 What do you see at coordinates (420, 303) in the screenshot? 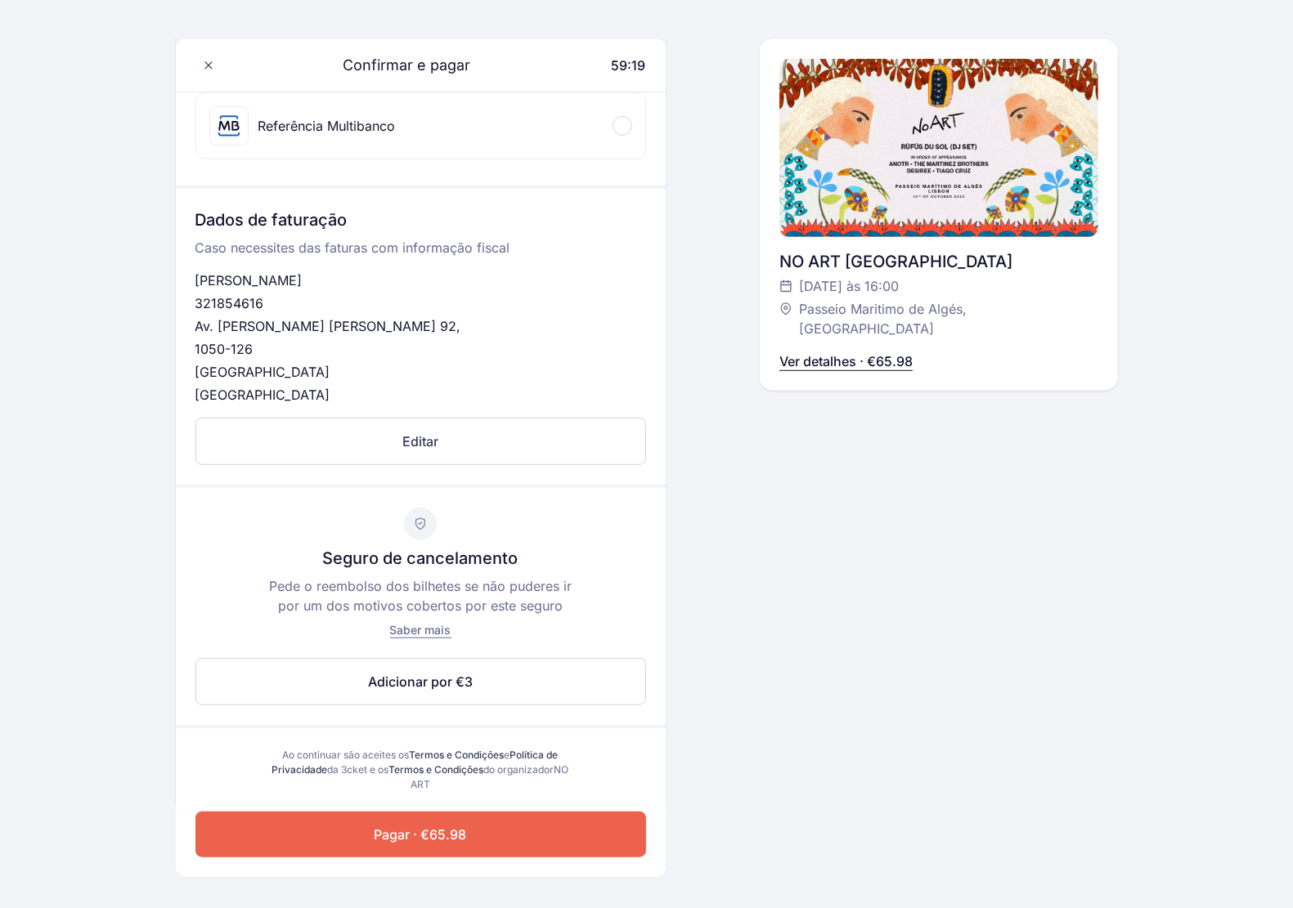
I see `p: 321854616` at bounding box center [420, 303].